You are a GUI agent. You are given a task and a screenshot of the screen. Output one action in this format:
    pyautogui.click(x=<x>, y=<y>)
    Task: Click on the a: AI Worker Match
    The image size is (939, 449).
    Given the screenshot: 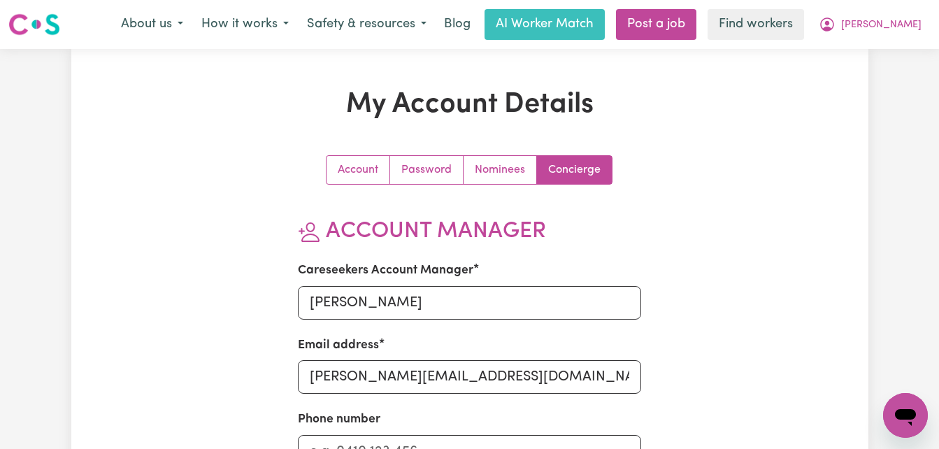 What is the action you would take?
    pyautogui.click(x=545, y=24)
    